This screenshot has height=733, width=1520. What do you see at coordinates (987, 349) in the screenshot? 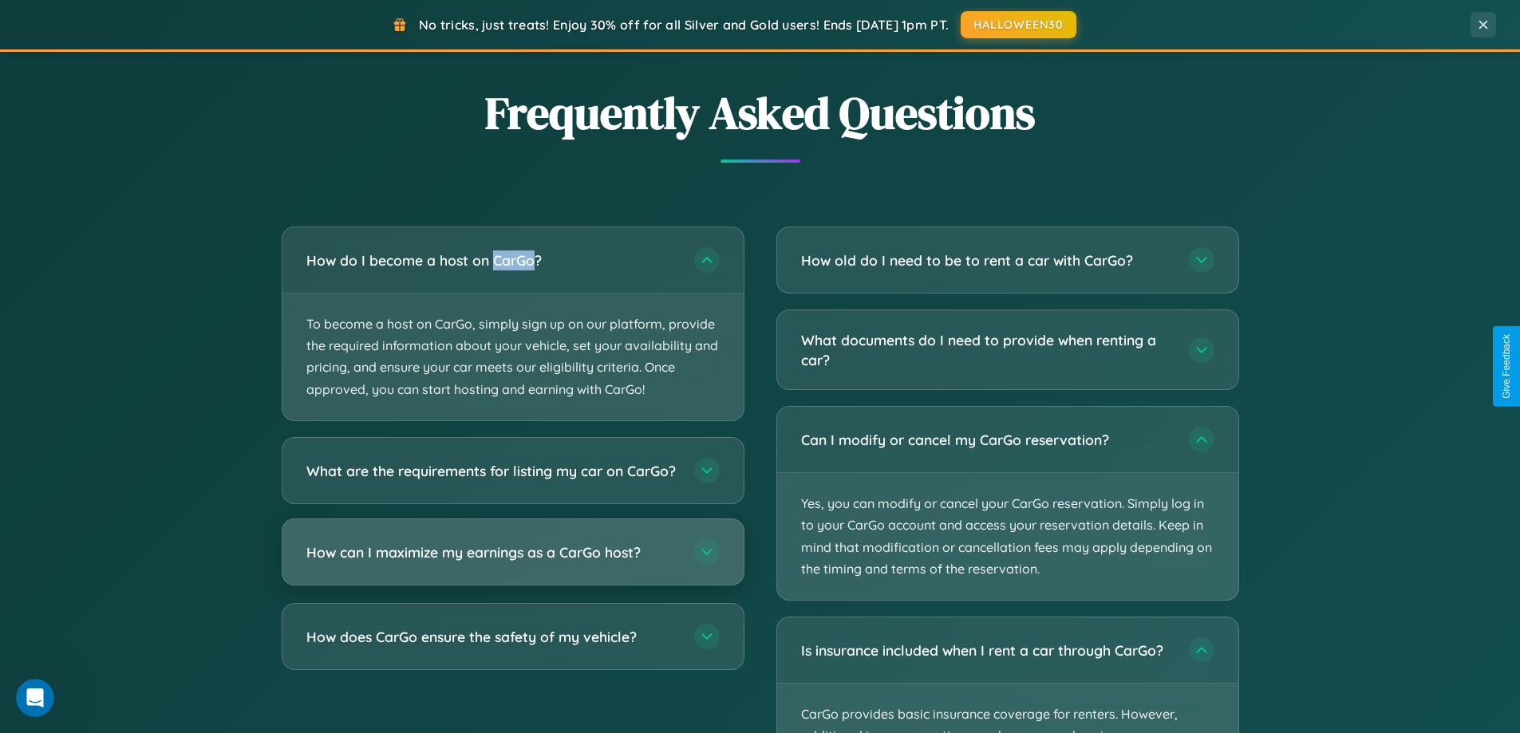
I see `h3: What documents do I need to provide when renting a car?` at bounding box center [987, 349].